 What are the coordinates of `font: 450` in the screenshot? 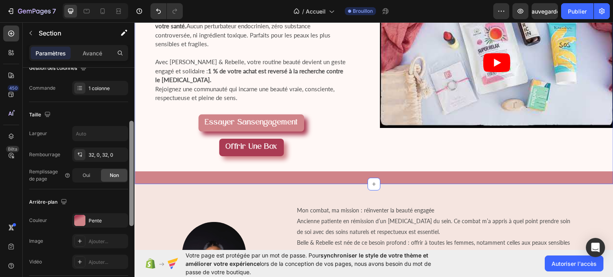 It's located at (13, 88).